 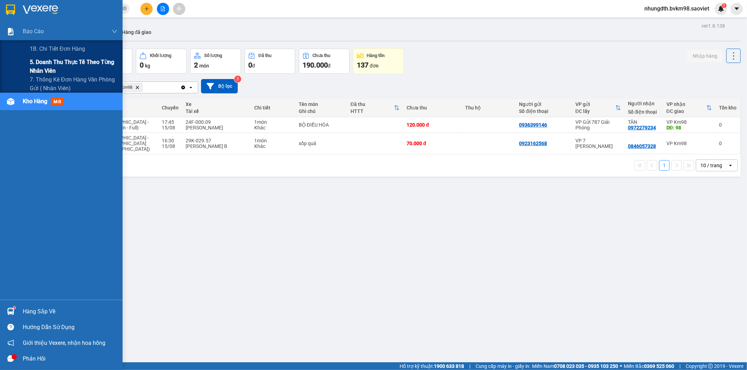 What do you see at coordinates (146, 9) in the screenshot?
I see `button: plus` at bounding box center [146, 9].